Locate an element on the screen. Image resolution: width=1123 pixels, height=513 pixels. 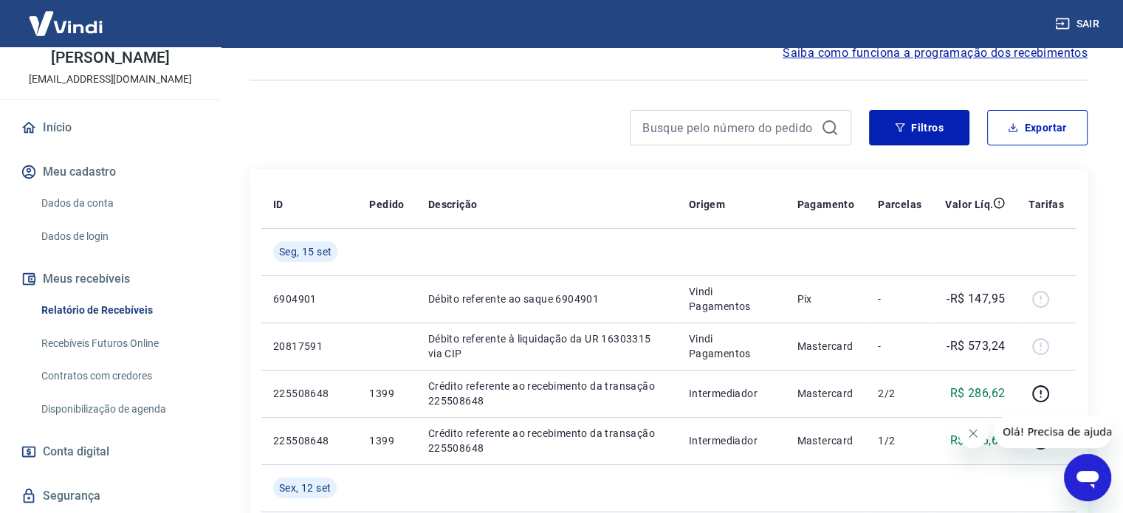
p: Pedido is located at coordinates (386, 205).